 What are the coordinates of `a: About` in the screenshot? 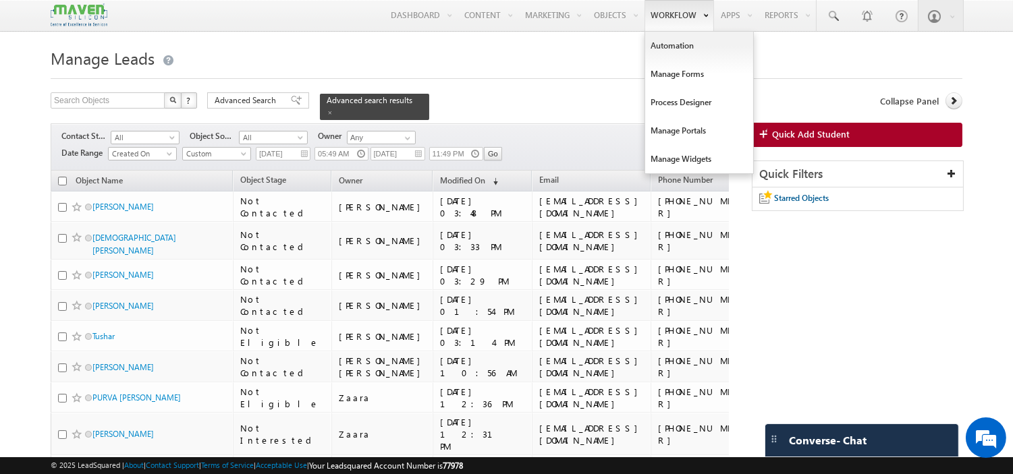 It's located at (134, 465).